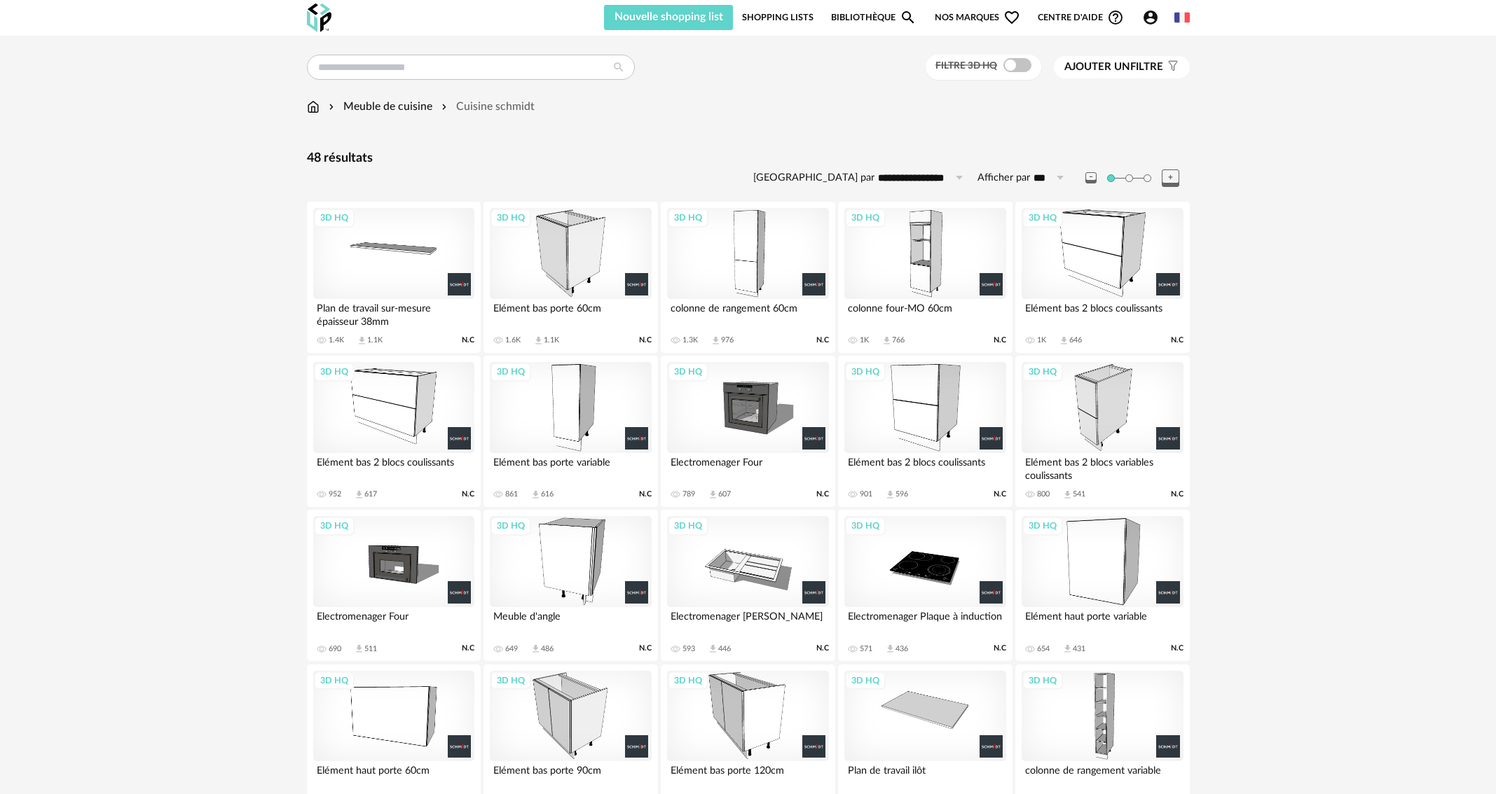 The image size is (1496, 794). Describe the element at coordinates (570, 313) in the screenshot. I see `div: Elément bas porte 60cm` at that location.